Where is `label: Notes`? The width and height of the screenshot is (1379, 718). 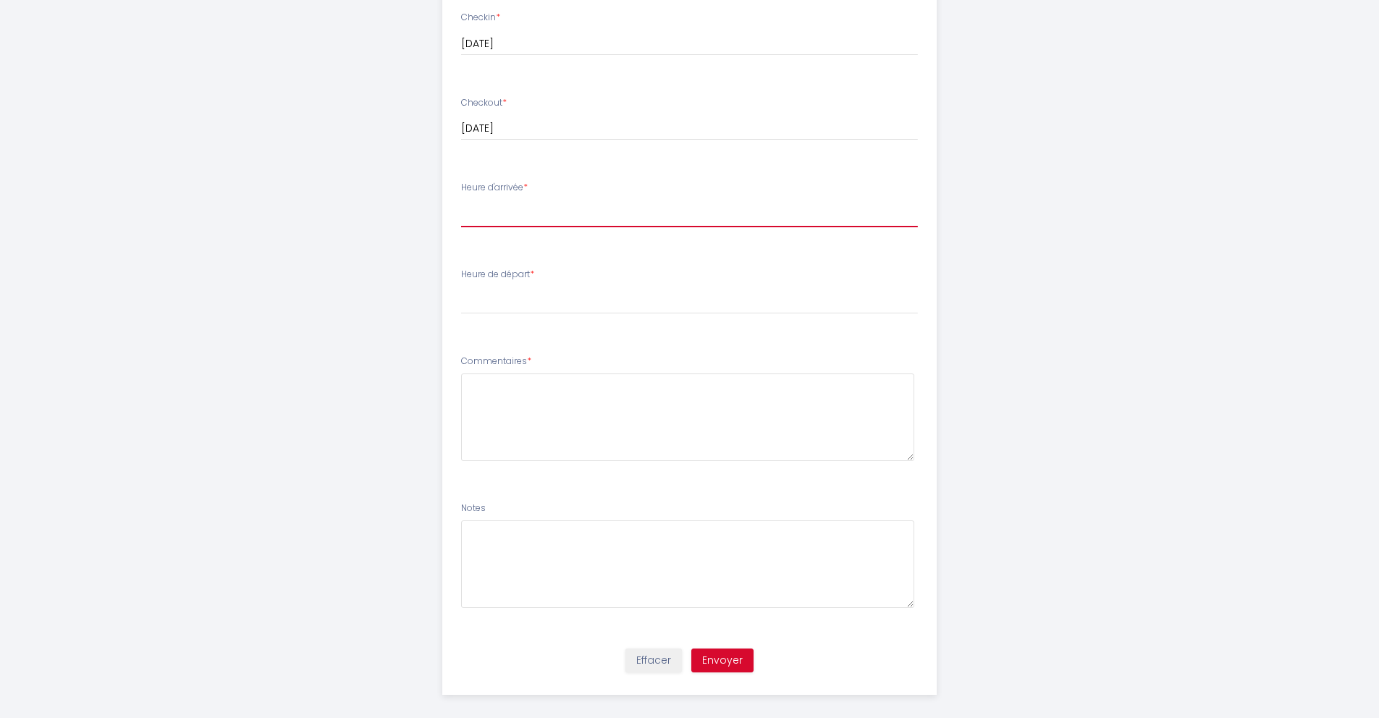 label: Notes is located at coordinates (473, 508).